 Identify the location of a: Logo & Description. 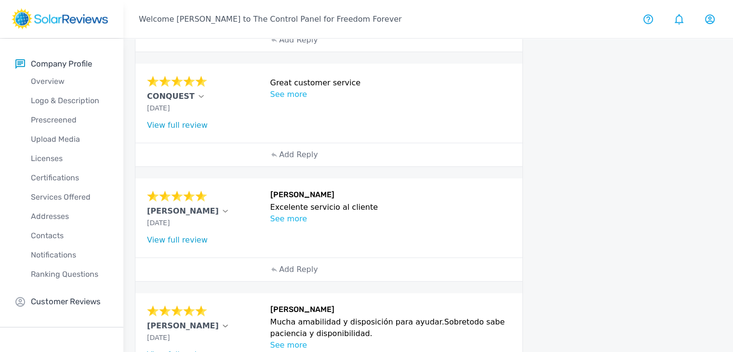
(69, 101).